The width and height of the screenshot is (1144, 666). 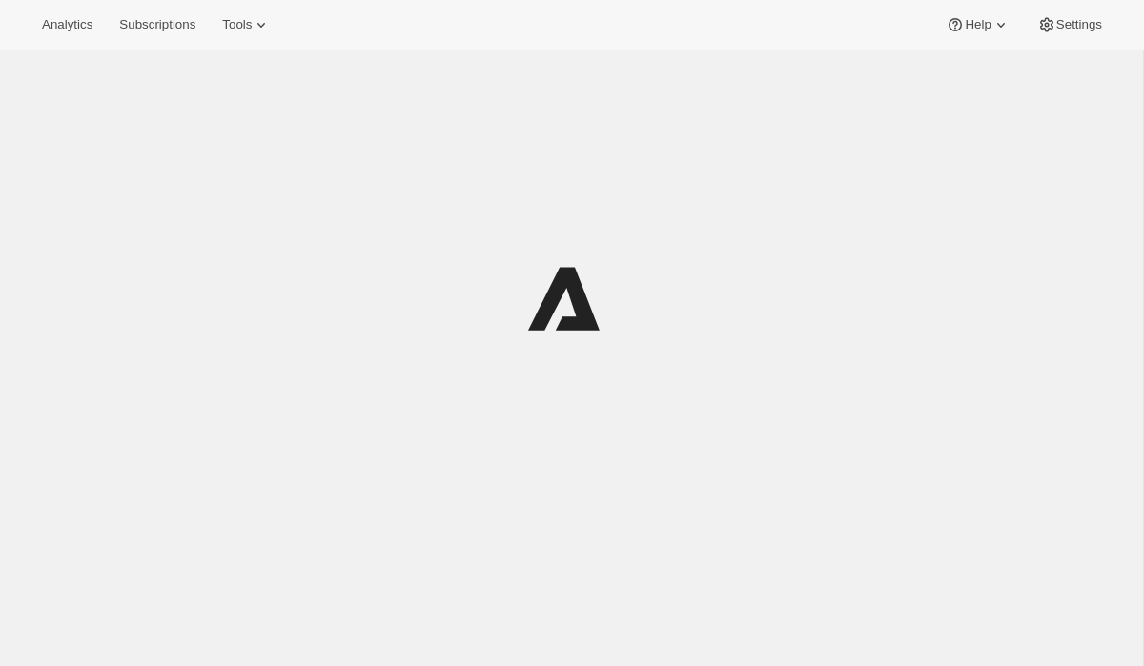 What do you see at coordinates (1069, 25) in the screenshot?
I see `button: Settings` at bounding box center [1069, 25].